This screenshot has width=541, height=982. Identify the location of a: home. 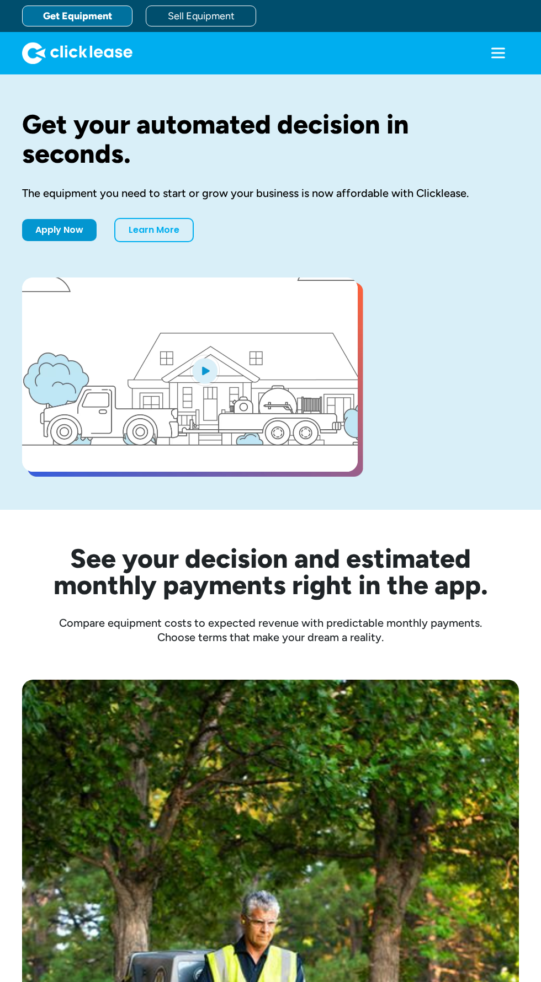
(77, 53).